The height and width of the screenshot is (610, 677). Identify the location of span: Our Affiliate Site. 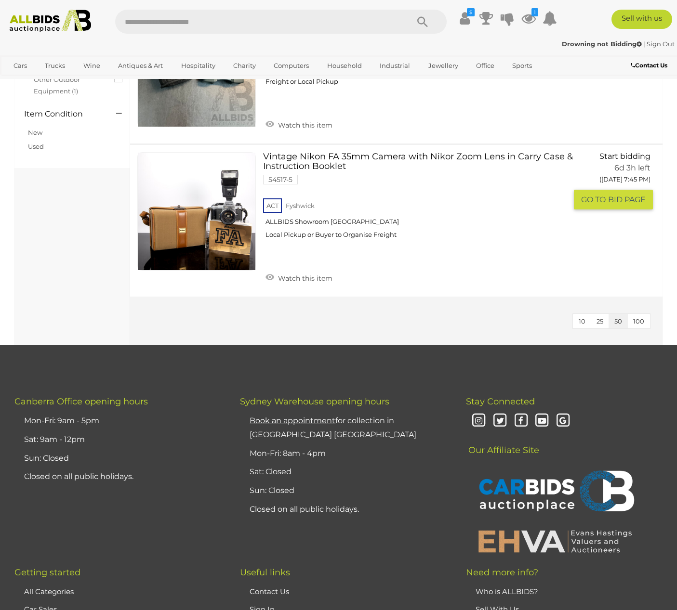
(503, 443).